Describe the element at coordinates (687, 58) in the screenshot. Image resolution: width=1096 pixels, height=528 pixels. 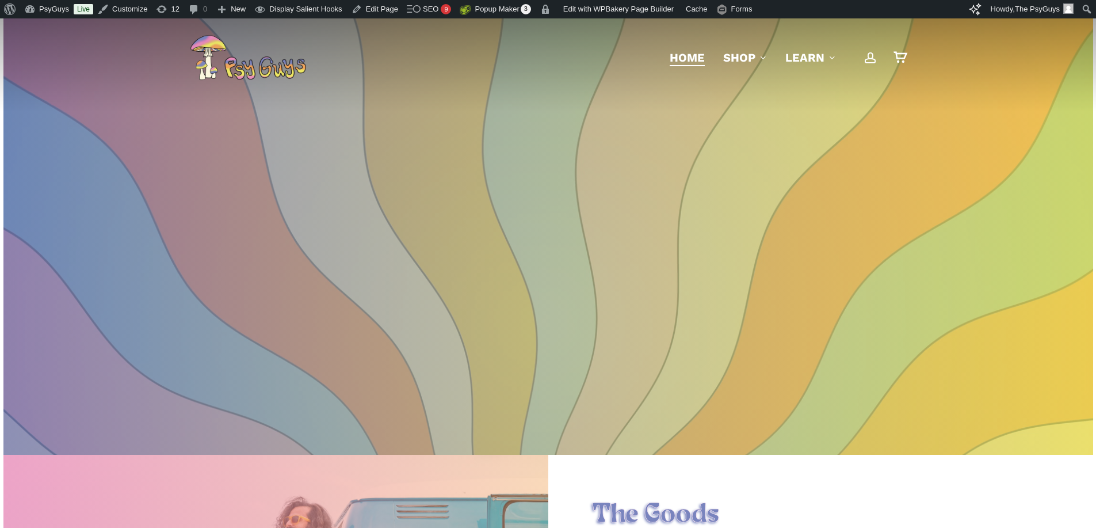
I see `span: Home` at that location.